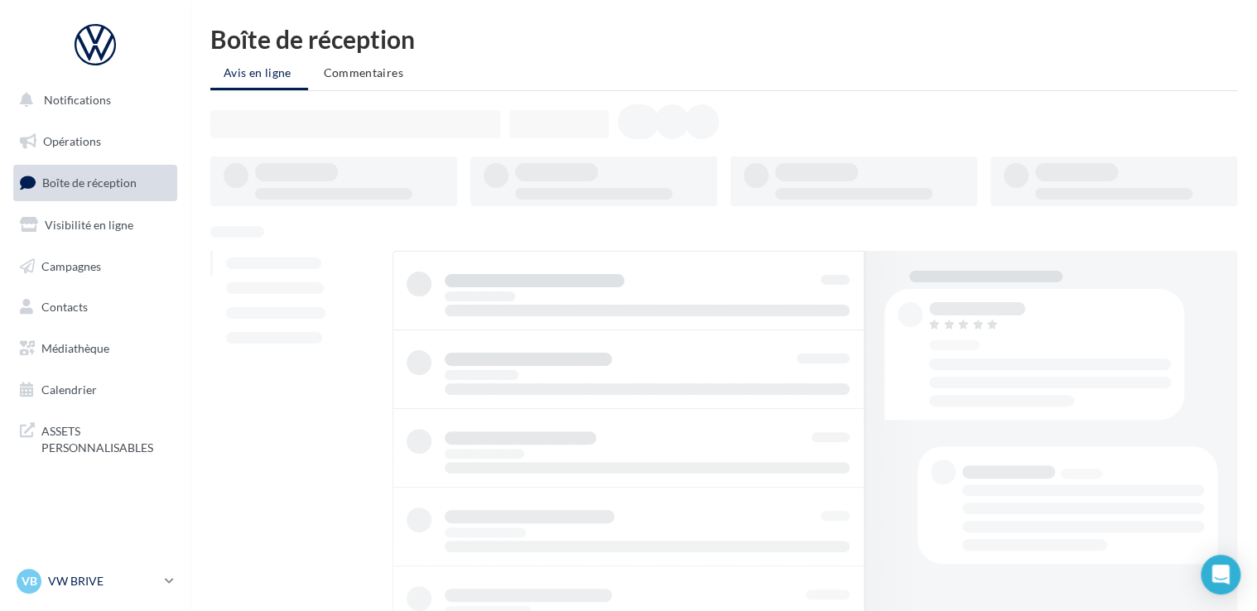  What do you see at coordinates (95, 437) in the screenshot?
I see `a: ASSETS PERSONNALISABLES` at bounding box center [95, 437].